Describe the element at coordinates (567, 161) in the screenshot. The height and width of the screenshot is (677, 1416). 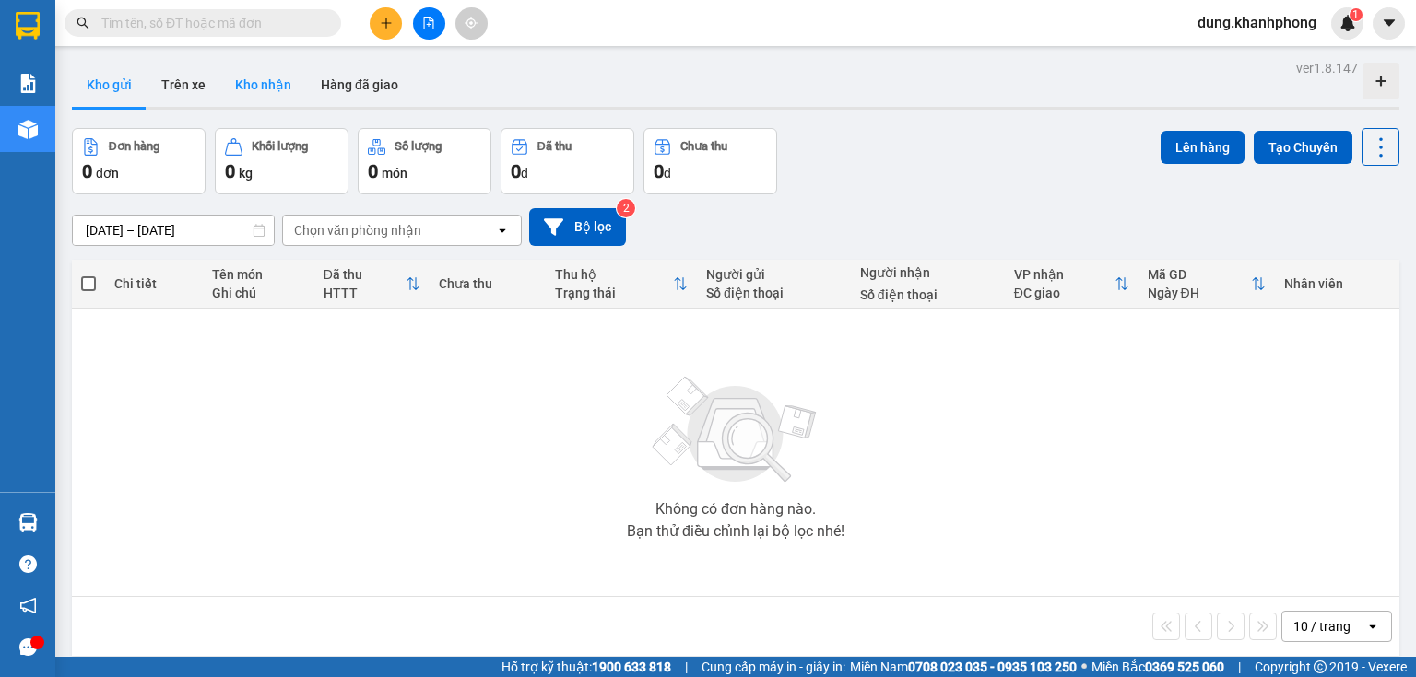
I see `button: Đã thu0đ` at that location.